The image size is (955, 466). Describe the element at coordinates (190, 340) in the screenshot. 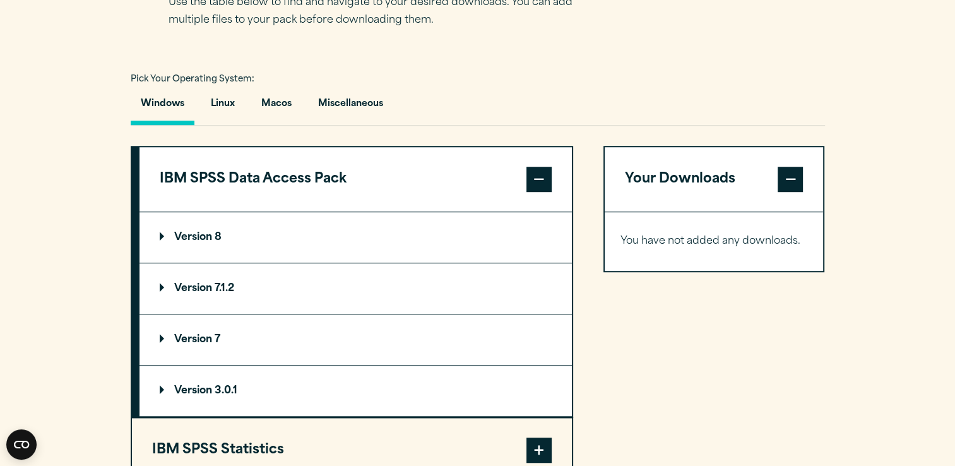

I see `p: Version 7` at that location.